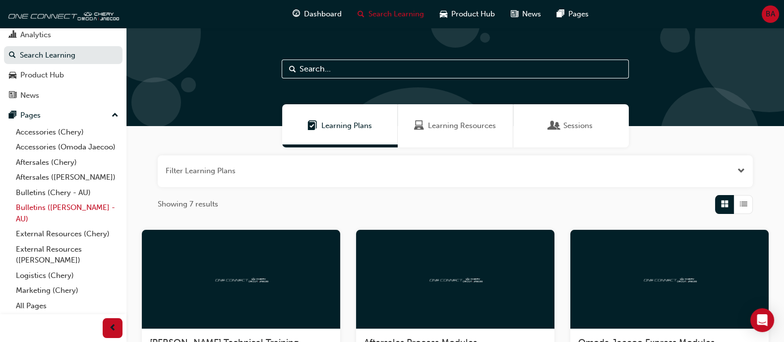 This screenshot has height=342, width=784. I want to click on a: External Resources (Chery), so click(67, 234).